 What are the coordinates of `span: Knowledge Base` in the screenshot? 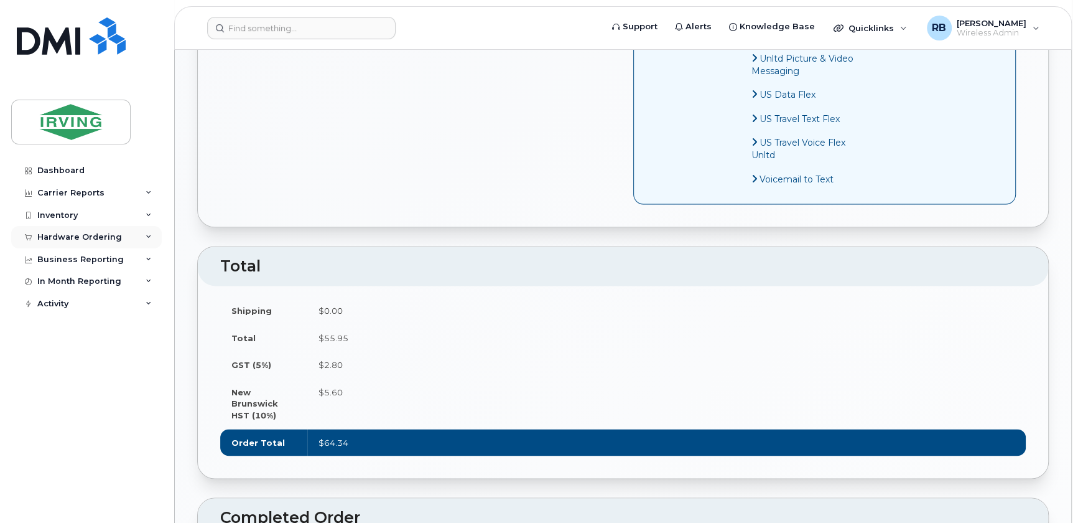 It's located at (777, 27).